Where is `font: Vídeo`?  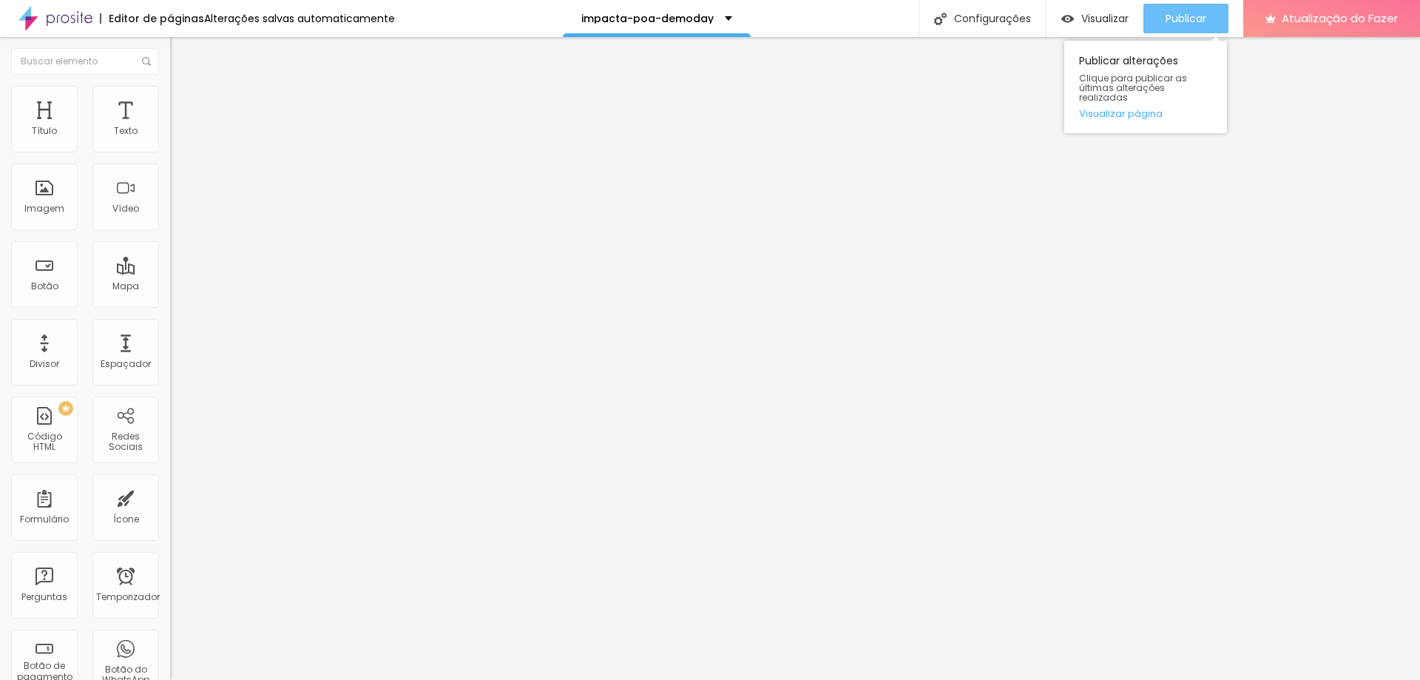 font: Vídeo is located at coordinates (126, 208).